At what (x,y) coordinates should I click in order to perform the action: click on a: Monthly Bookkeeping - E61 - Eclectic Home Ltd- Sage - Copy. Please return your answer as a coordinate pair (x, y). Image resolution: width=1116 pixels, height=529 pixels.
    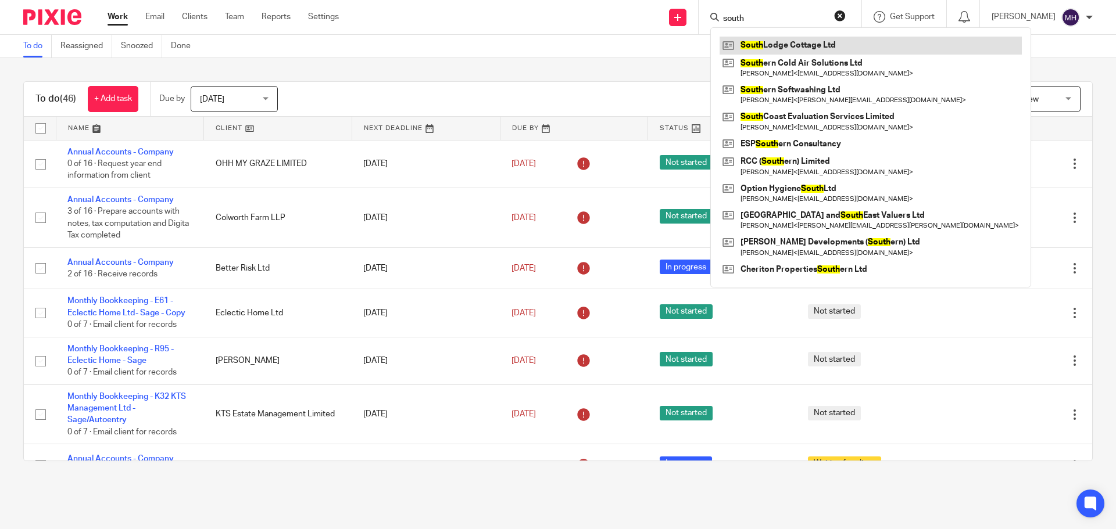
    Looking at the image, I should click on (126, 307).